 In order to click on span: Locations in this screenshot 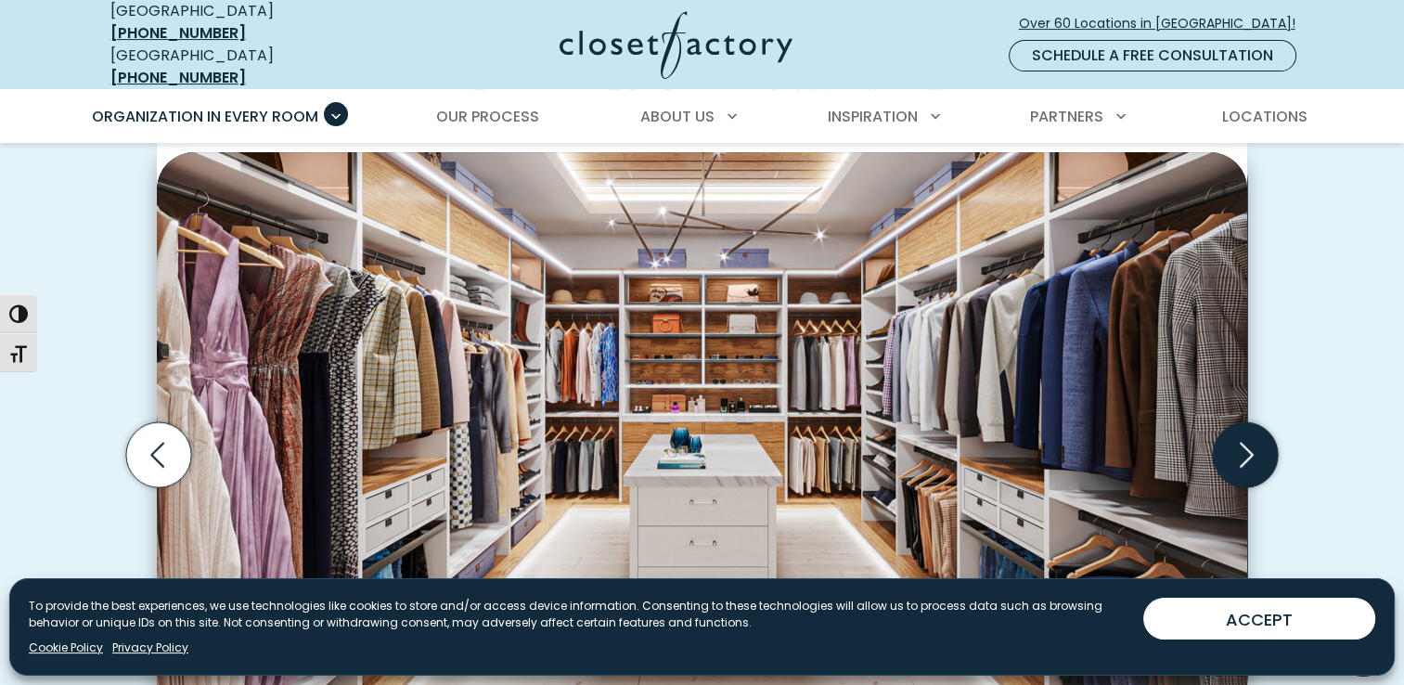, I will do `click(1263, 116)`.